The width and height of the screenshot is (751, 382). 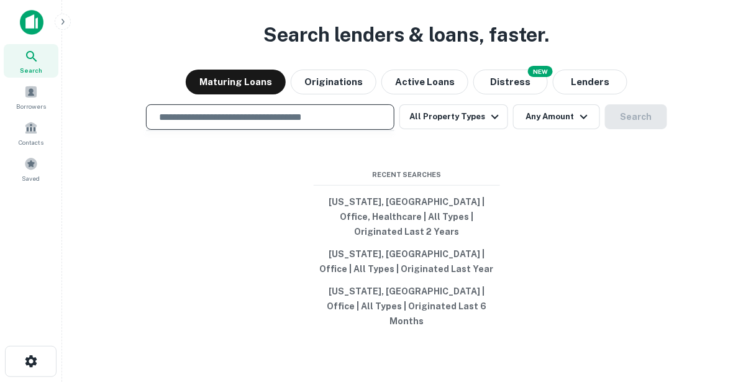 I want to click on a: Borrowers, so click(x=31, y=97).